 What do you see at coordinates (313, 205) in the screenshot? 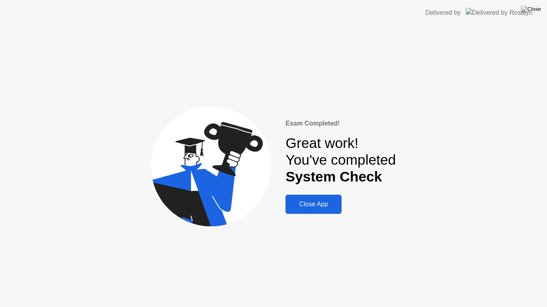
I see `button: Close App` at bounding box center [313, 205].